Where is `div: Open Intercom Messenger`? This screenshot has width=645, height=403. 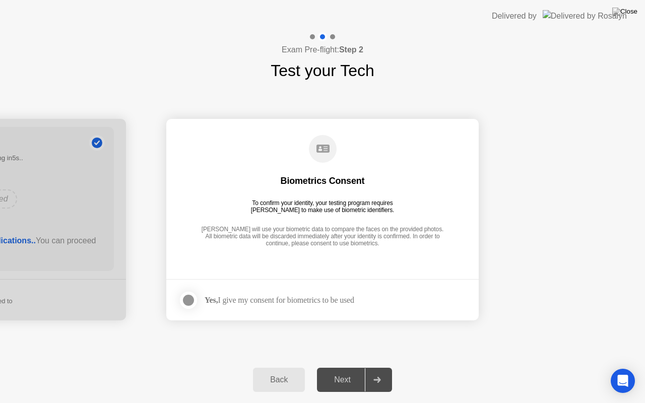 div: Open Intercom Messenger is located at coordinates (623, 381).